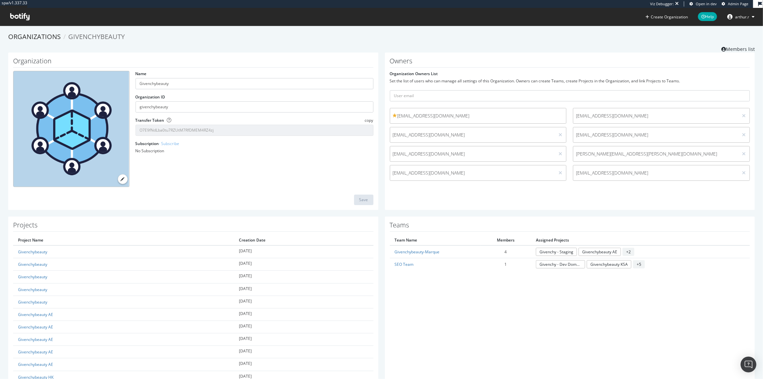 The image size is (763, 379). I want to click on input: name, so click(254, 84).